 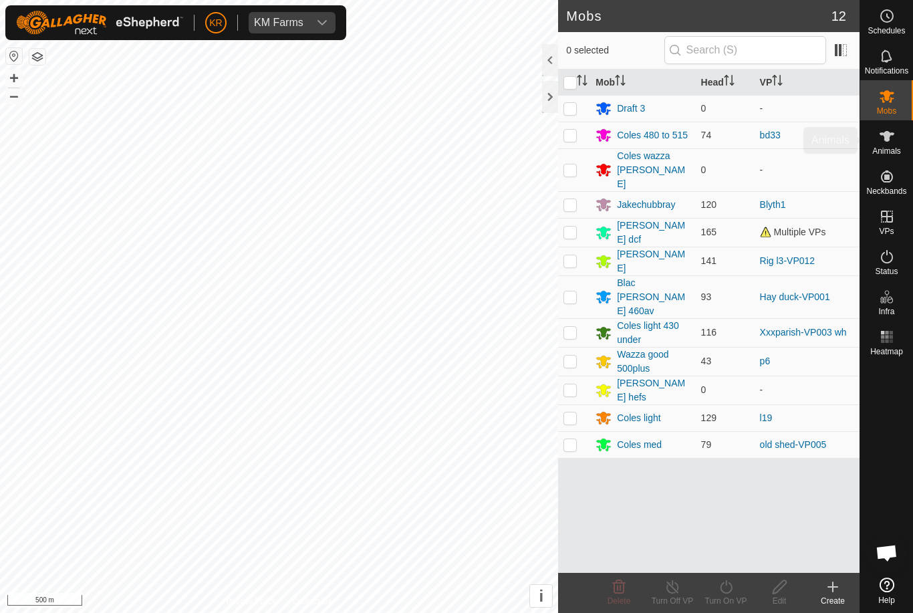 I want to click on span: Mobs, so click(x=886, y=111).